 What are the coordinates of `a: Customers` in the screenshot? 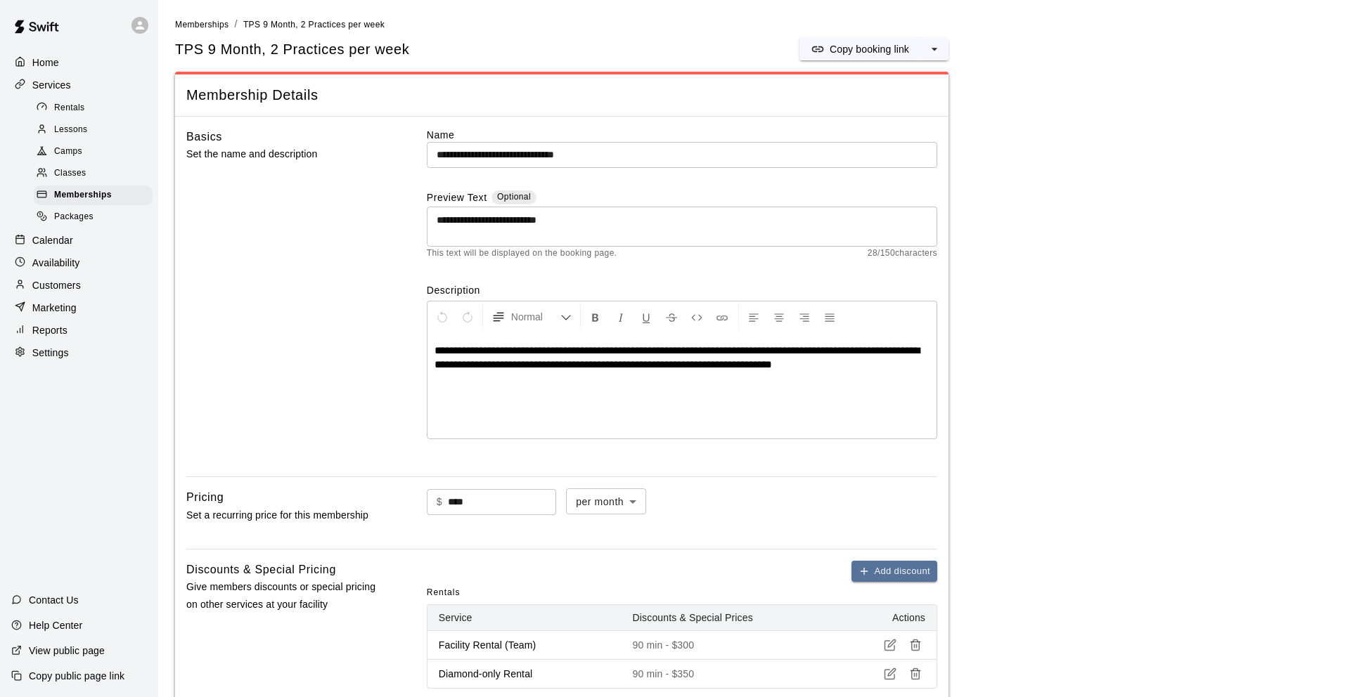 It's located at (79, 285).